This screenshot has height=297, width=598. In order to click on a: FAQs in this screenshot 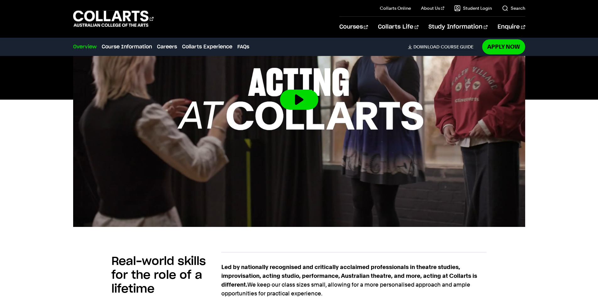, I will do `click(243, 47)`.